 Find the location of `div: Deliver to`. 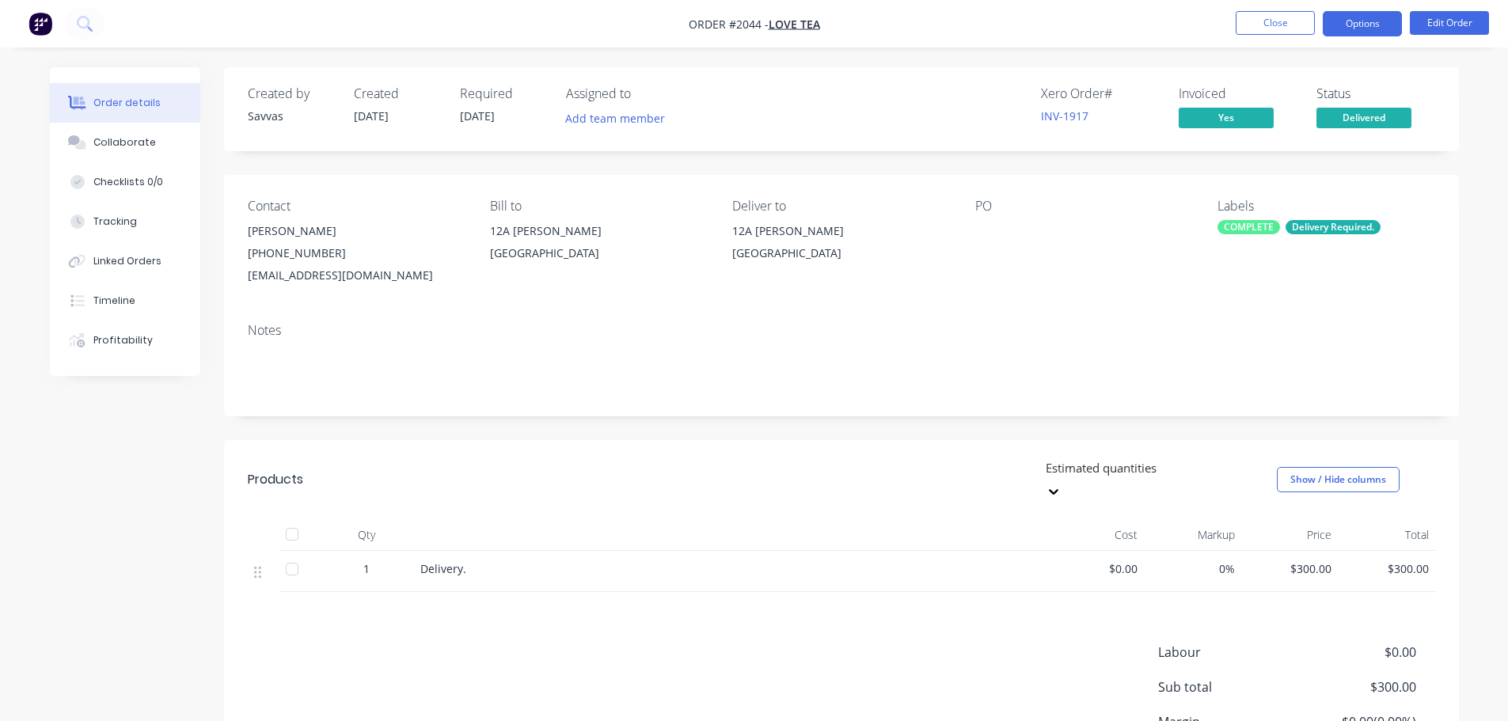

div: Deliver to is located at coordinates (841, 206).